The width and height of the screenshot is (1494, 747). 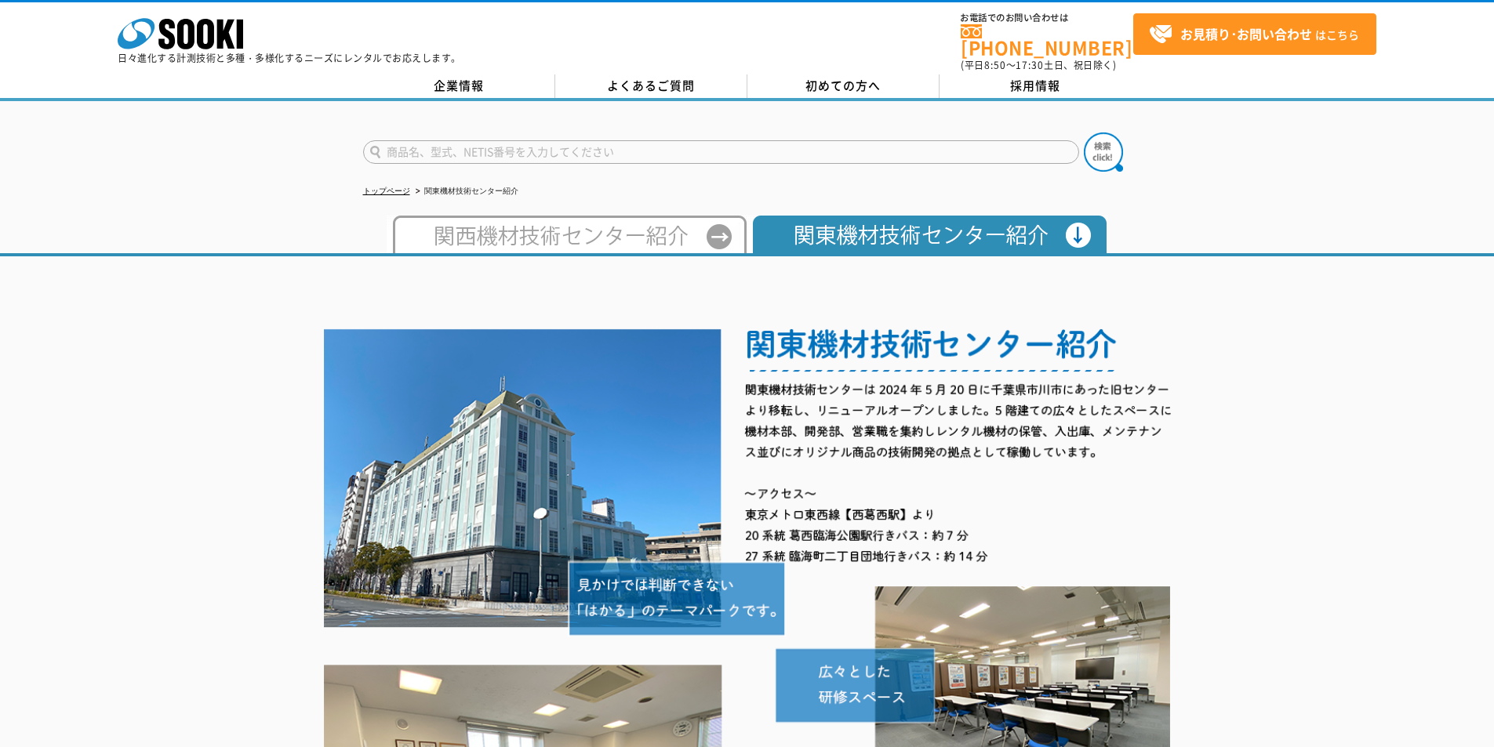 I want to click on a: 西日本テクニカルセンター紹介, so click(x=566, y=244).